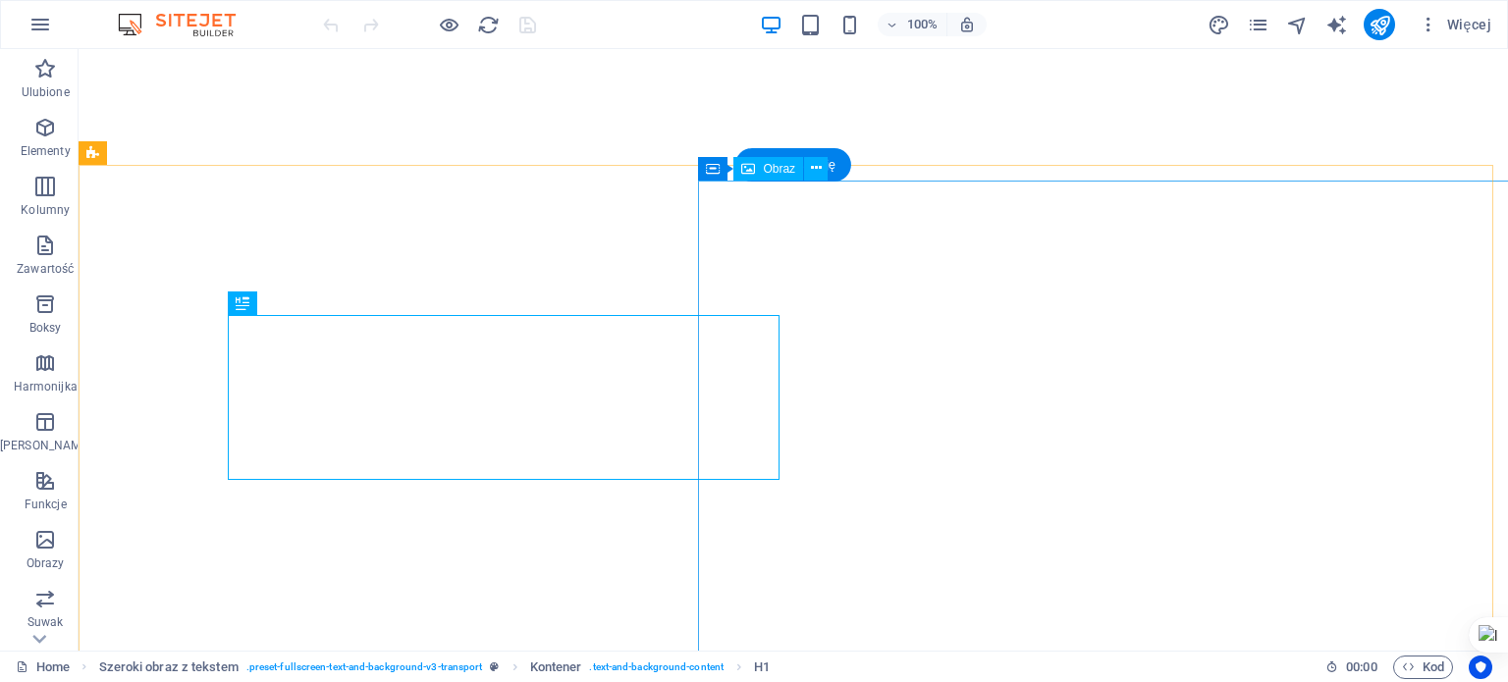 The width and height of the screenshot is (1508, 682). I want to click on p: Boksy, so click(45, 328).